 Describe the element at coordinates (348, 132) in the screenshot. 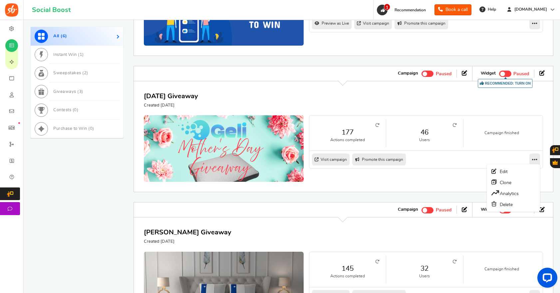

I see `a: 177` at that location.